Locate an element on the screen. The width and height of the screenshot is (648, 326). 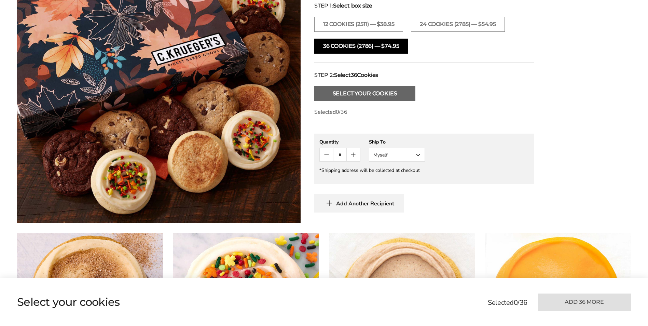
strong: Select box size is located at coordinates (353, 6).